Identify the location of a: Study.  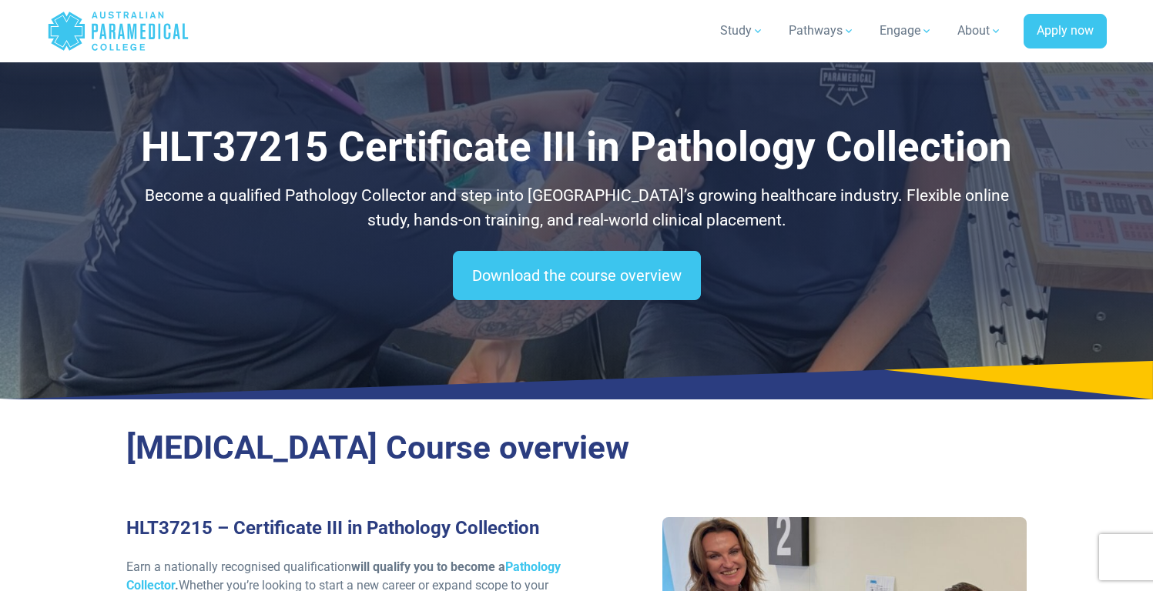
(742, 31).